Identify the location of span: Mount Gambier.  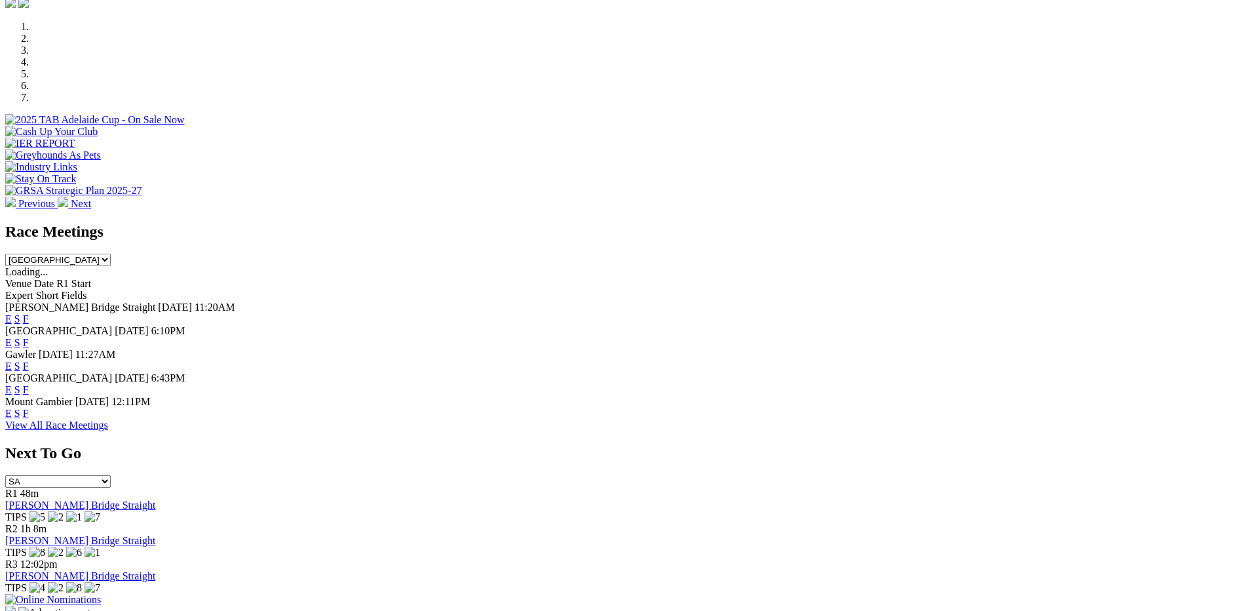
(39, 401).